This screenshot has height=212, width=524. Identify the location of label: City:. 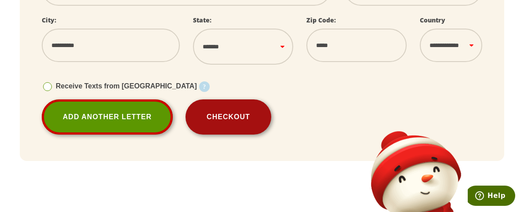
(49, 20).